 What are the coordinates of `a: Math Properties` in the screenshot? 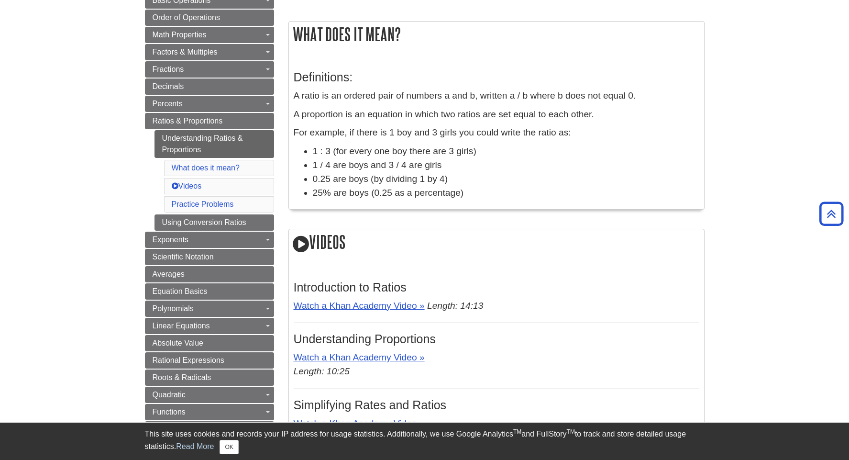 It's located at (210, 35).